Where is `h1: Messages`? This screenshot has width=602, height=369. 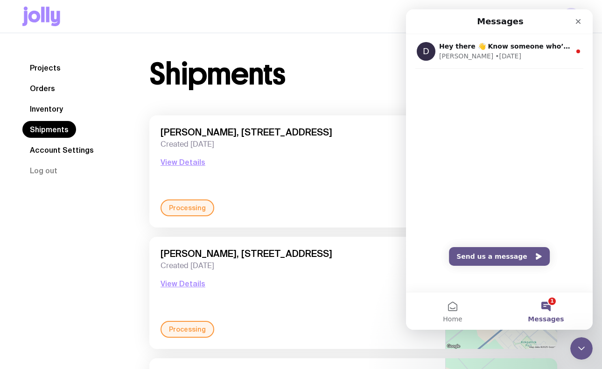 h1: Messages is located at coordinates (94, 12).